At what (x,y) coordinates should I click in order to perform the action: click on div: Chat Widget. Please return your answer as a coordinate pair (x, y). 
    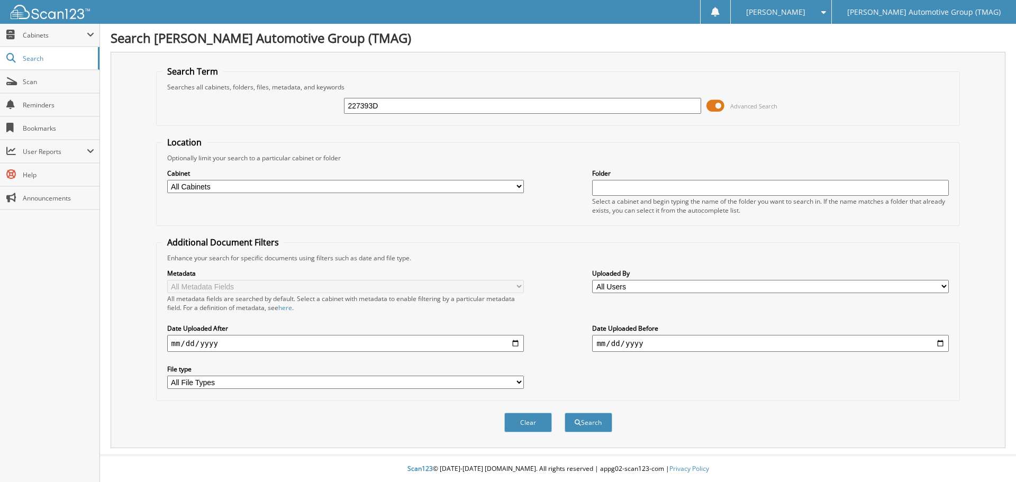
    Looking at the image, I should click on (990, 457).